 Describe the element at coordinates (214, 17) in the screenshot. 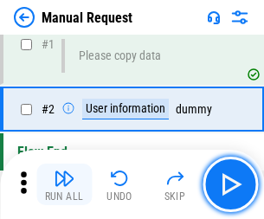

I see `img: Support` at that location.